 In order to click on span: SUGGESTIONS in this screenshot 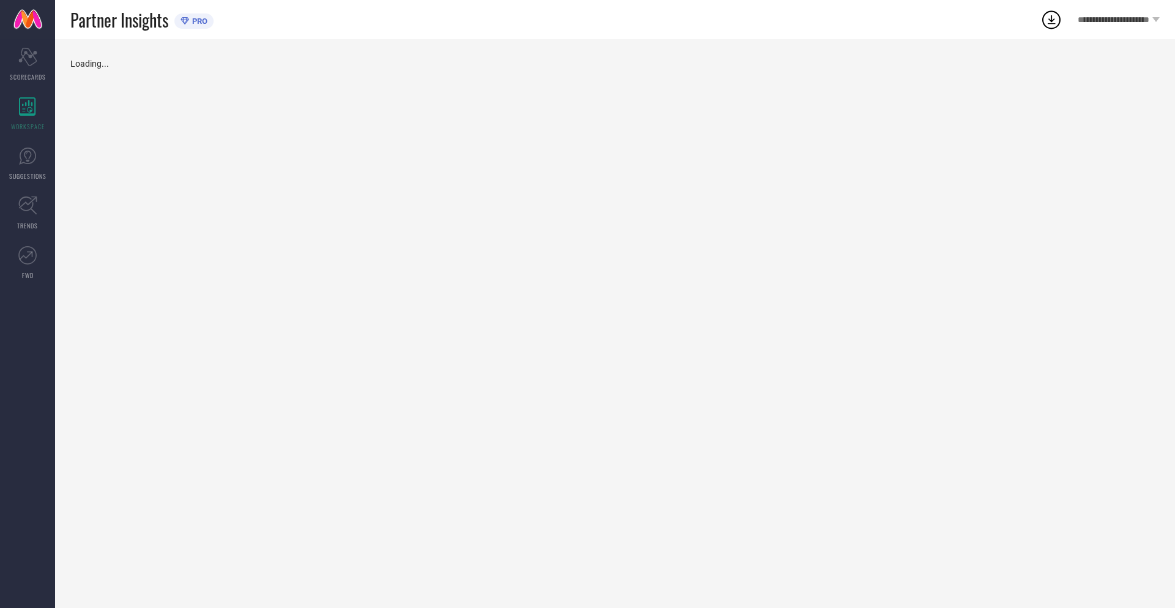, I will do `click(28, 176)`.